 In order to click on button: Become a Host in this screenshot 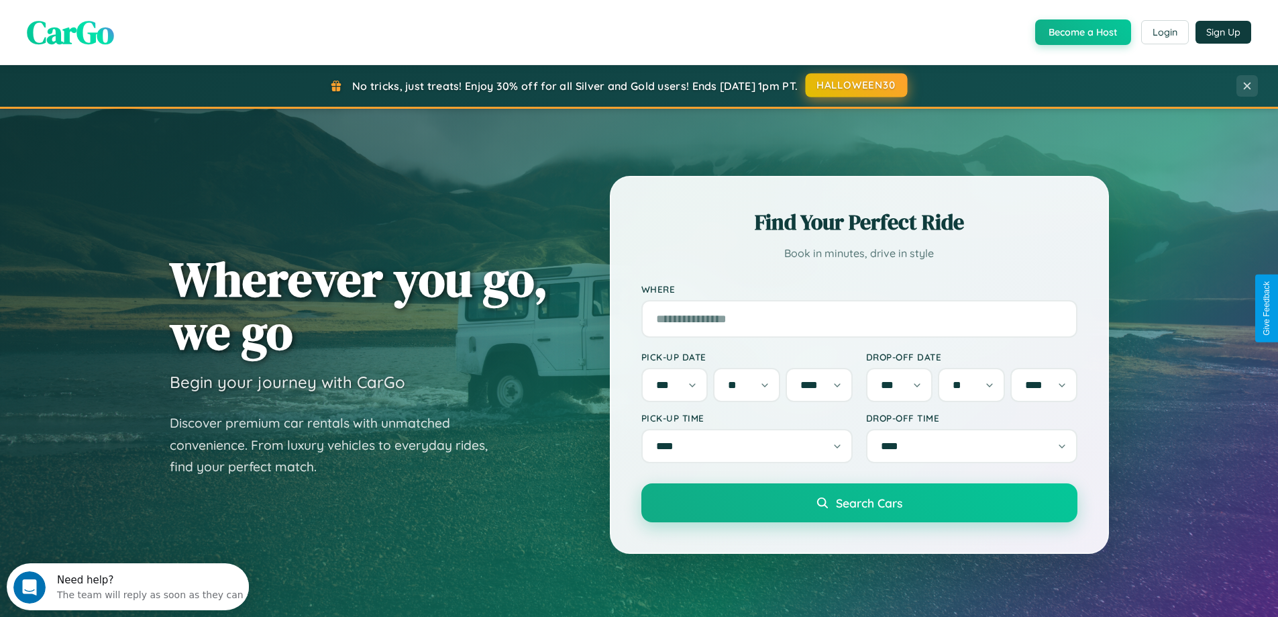, I will do `click(1083, 32)`.